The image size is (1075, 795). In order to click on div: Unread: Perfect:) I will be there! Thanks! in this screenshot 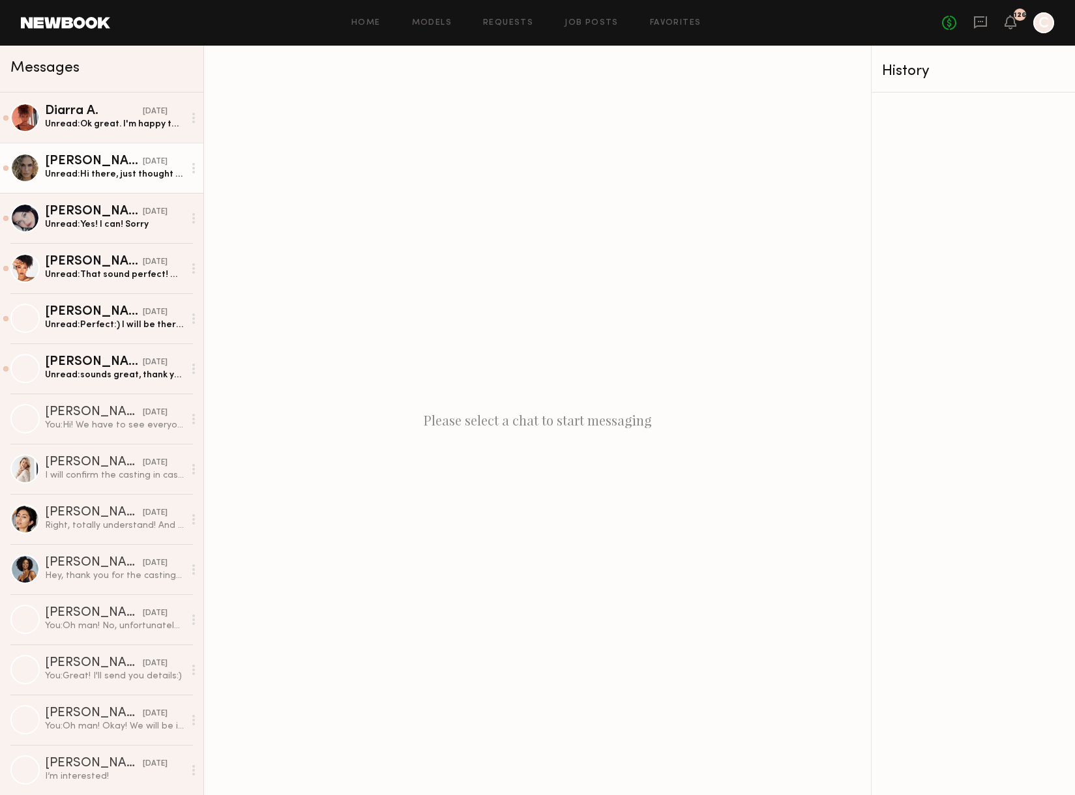, I will do `click(114, 325)`.